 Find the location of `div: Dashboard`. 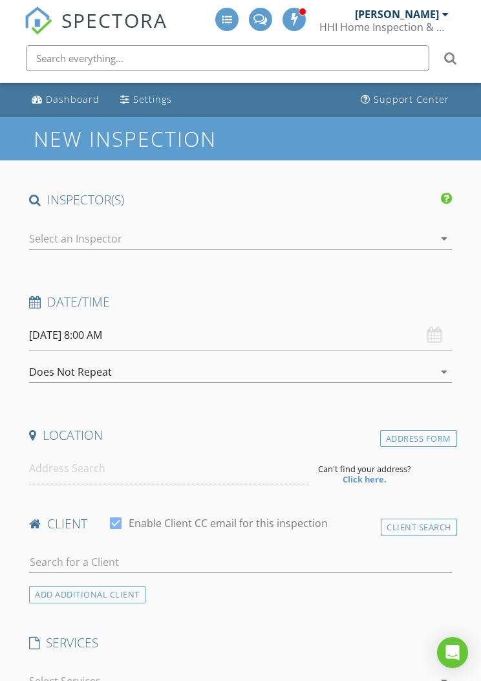

div: Dashboard is located at coordinates (72, 99).